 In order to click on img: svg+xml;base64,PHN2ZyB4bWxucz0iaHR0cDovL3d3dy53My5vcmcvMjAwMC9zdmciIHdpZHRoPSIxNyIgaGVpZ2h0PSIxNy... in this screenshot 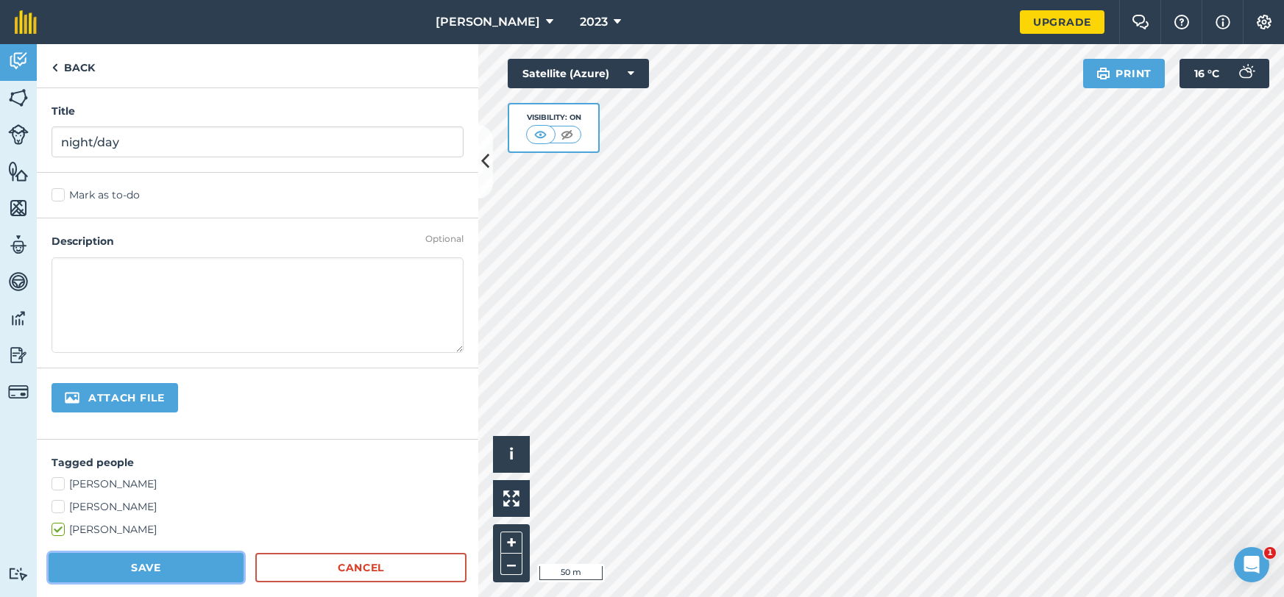, I will do `click(1222, 22)`.